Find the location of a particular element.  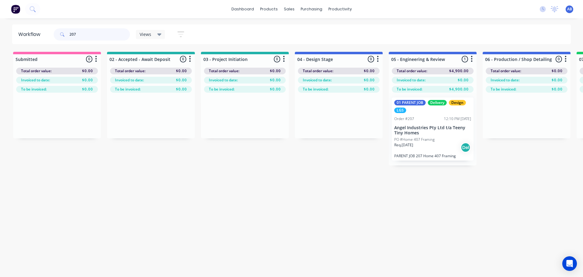

img: Factory is located at coordinates (16, 9).